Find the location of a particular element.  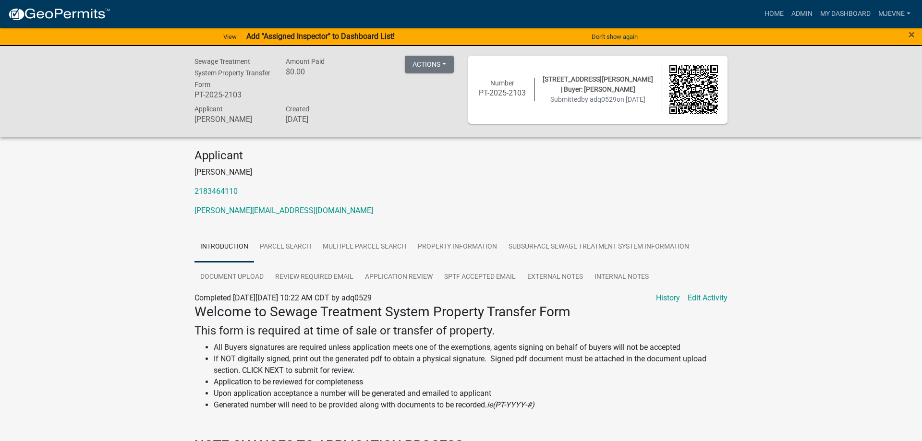

a: Introduction is located at coordinates (224, 247).